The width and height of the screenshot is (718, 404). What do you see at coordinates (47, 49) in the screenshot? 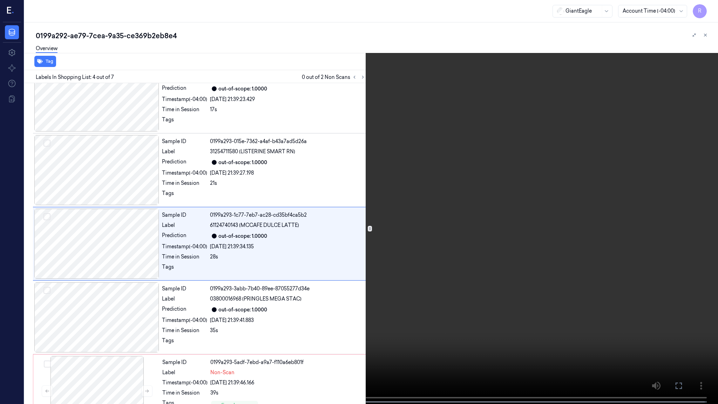
I see `a: Overview` at bounding box center [47, 49].